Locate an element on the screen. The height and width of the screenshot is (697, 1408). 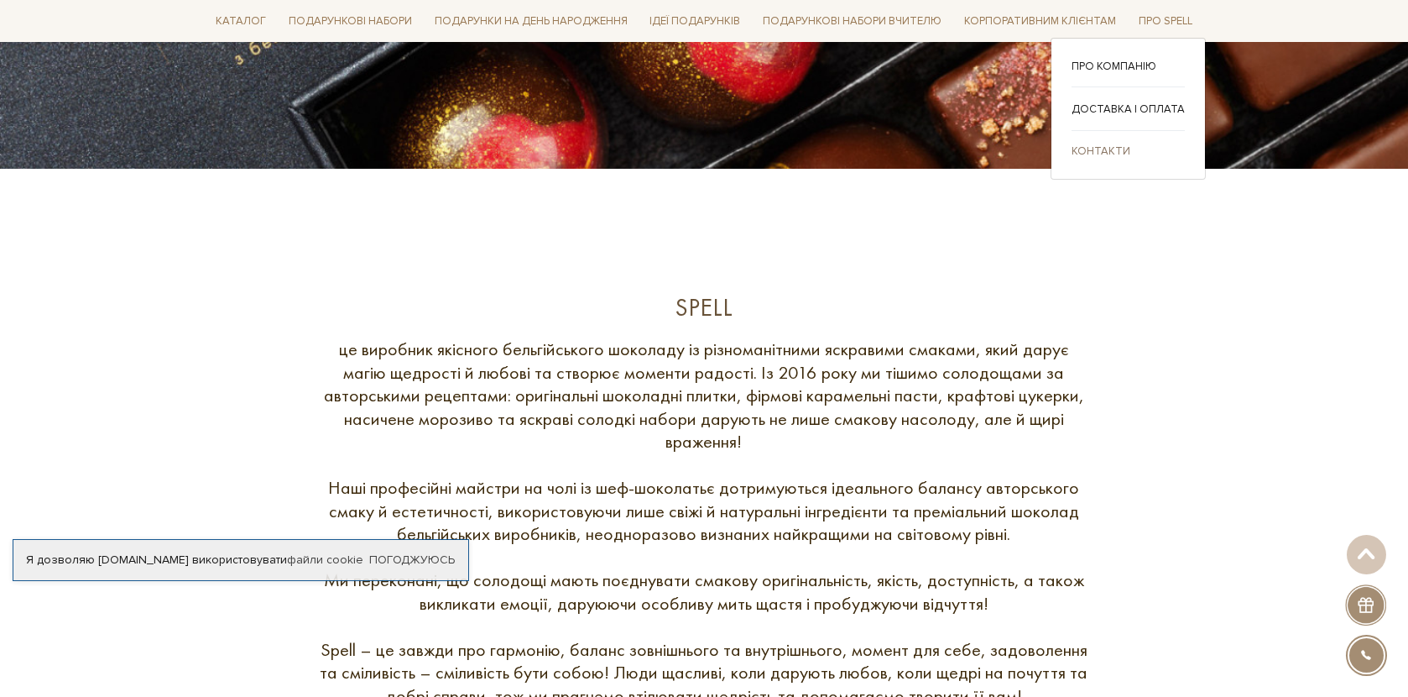
a: Подарункові набори is located at coordinates (350, 21).